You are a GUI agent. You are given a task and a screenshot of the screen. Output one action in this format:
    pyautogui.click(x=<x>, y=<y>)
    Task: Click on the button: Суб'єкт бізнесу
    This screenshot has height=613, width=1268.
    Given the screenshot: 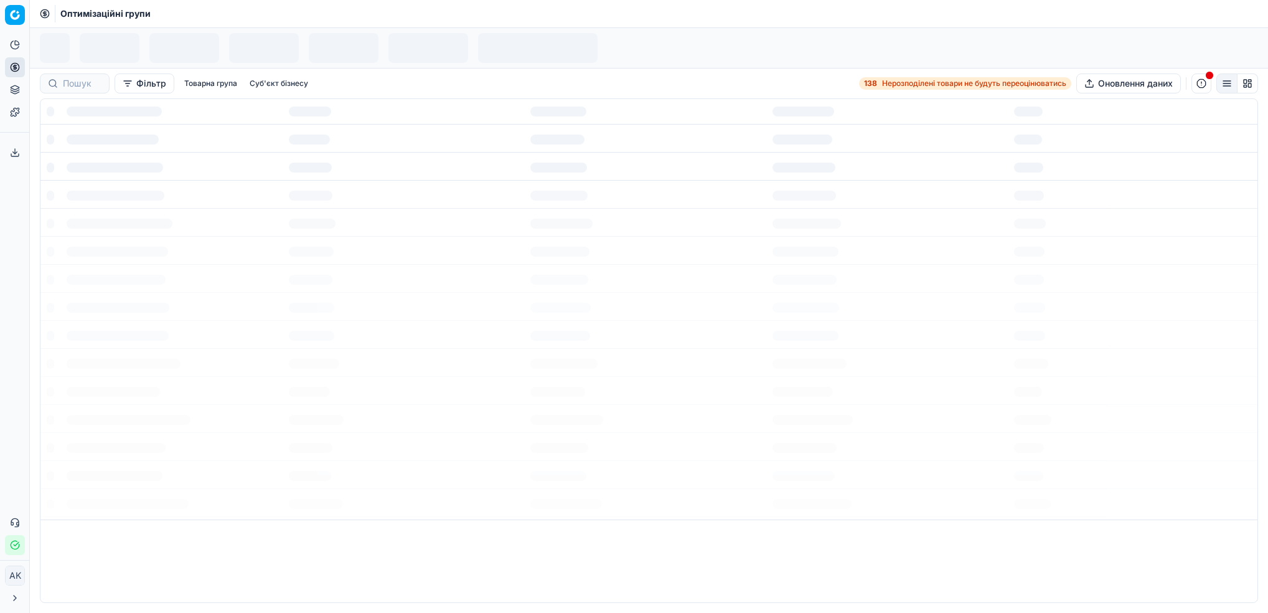 What is the action you would take?
    pyautogui.click(x=279, y=83)
    